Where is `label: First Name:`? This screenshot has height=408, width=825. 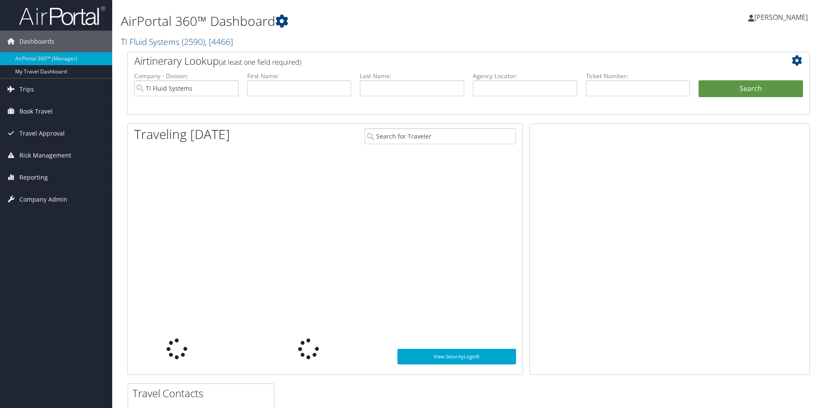
label: First Name: is located at coordinates (300, 76).